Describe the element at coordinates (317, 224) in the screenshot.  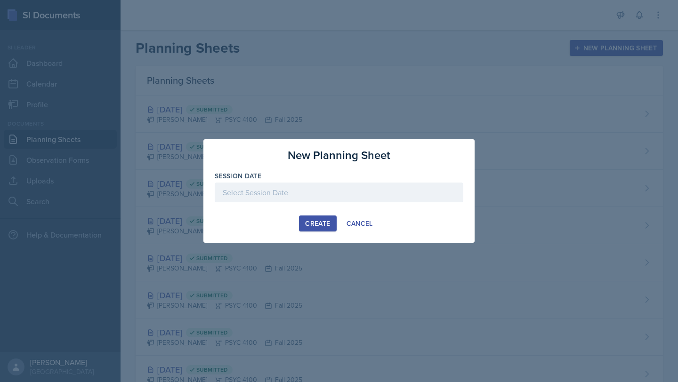
I see `div: Create` at that location.